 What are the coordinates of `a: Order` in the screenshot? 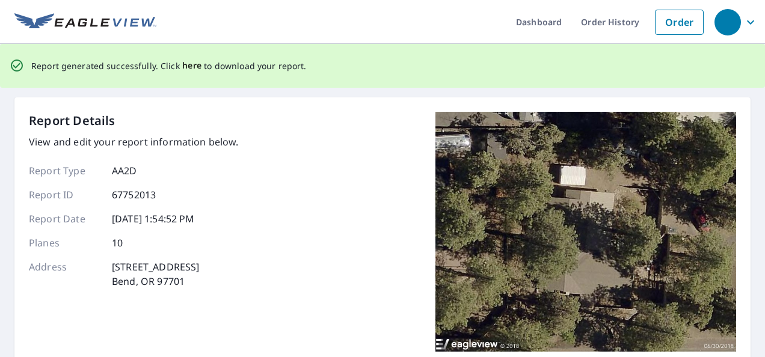 It's located at (679, 22).